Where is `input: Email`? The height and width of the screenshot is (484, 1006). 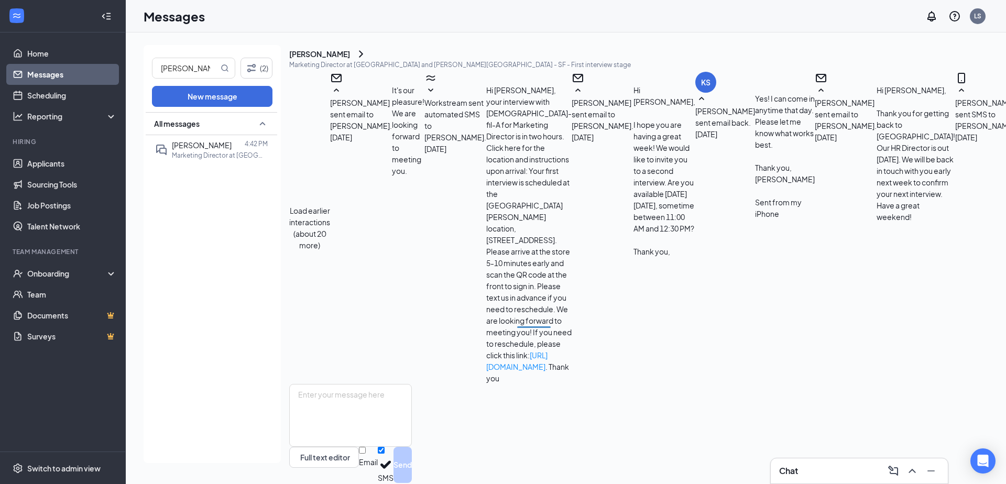 input: Email is located at coordinates (362, 450).